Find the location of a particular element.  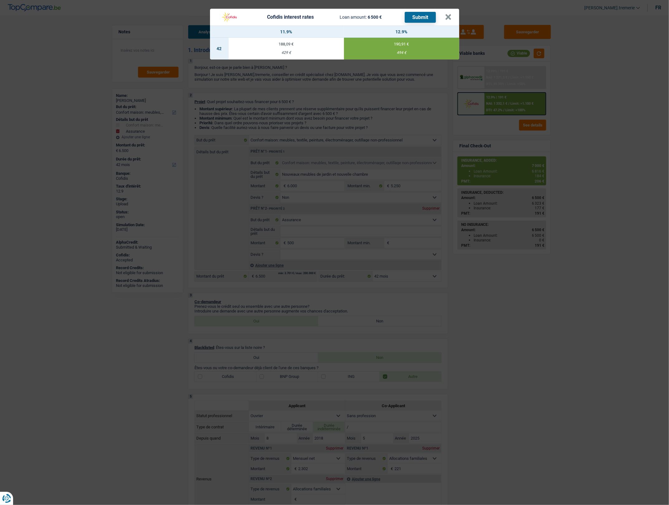

th: 11.9% is located at coordinates (286, 32).